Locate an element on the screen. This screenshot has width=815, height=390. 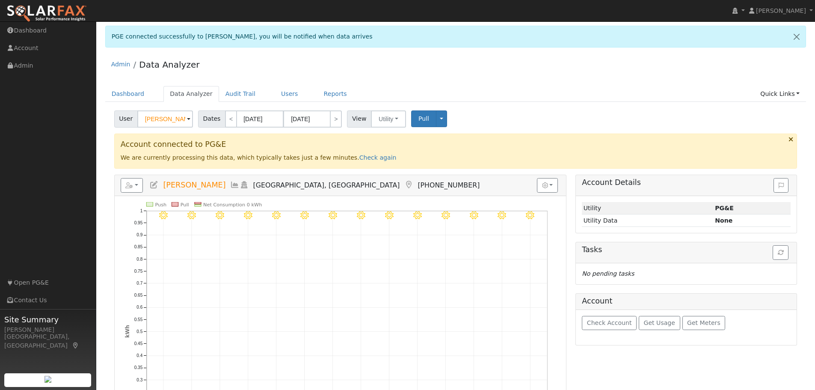
h3: Account connected to PG&E is located at coordinates (455, 144).